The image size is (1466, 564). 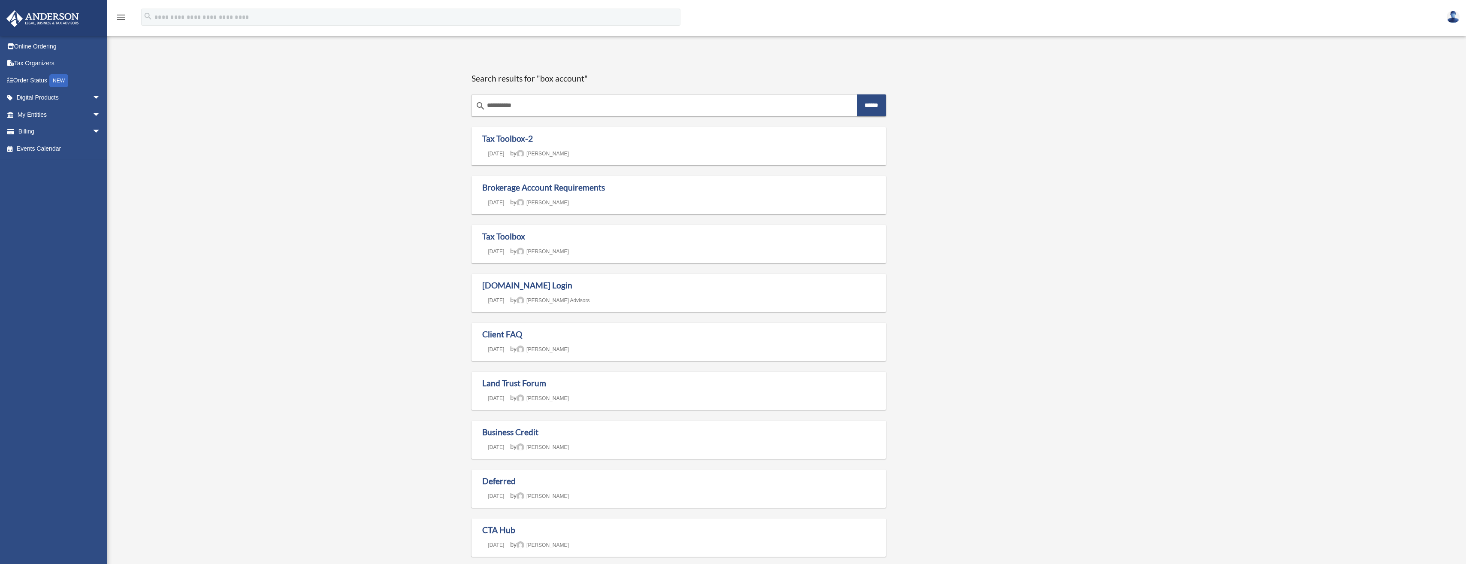 What do you see at coordinates (60, 148) in the screenshot?
I see `a: Events Calendar` at bounding box center [60, 148].